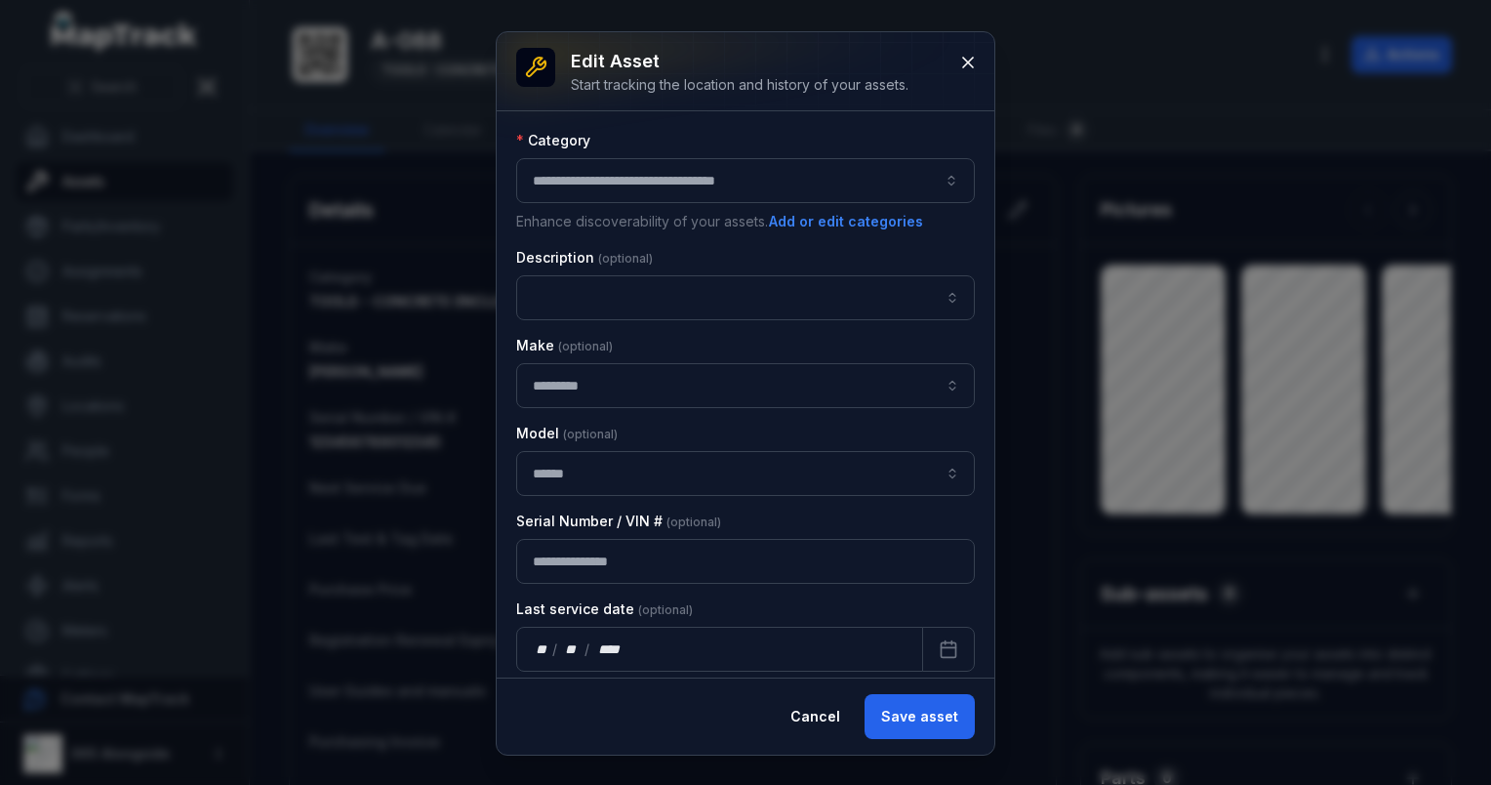 The width and height of the screenshot is (1491, 785). Describe the element at coordinates (746, 473) in the screenshot. I see `input: asset-edit:cf[372ede5e-5430-4034-be4c-3789af5fa247]-label` at that location.